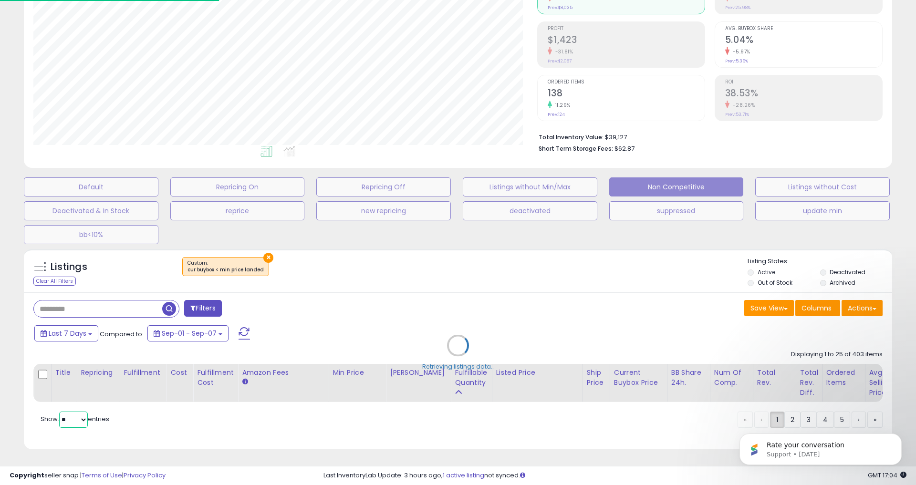 The image size is (916, 485). I want to click on small: -5.97%, so click(740, 52).